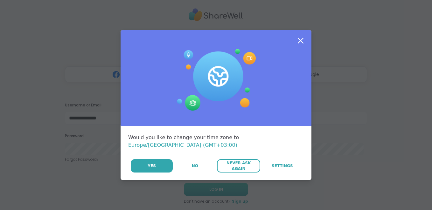  I want to click on button: Never Ask Again, so click(238, 166).